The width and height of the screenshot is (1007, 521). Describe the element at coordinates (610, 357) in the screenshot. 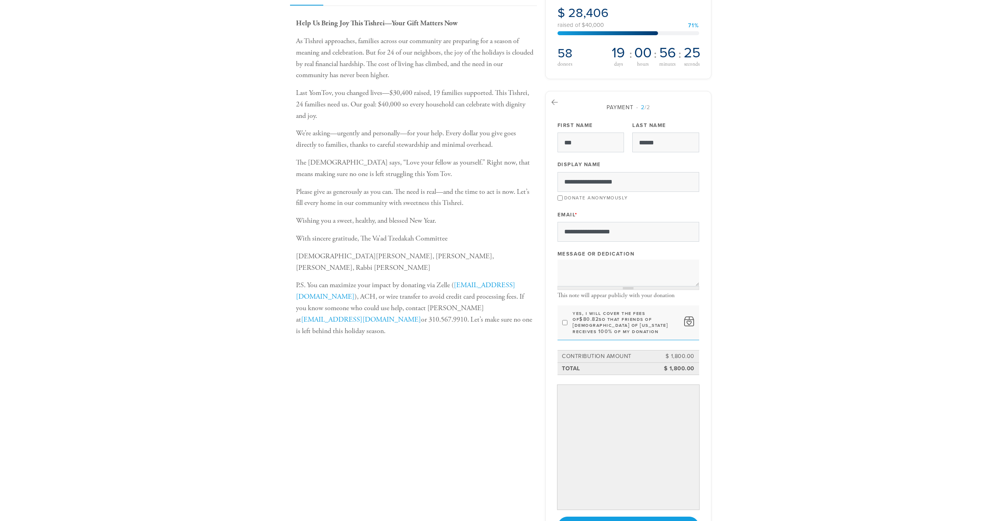

I see `td: Contribution Amount` at that location.